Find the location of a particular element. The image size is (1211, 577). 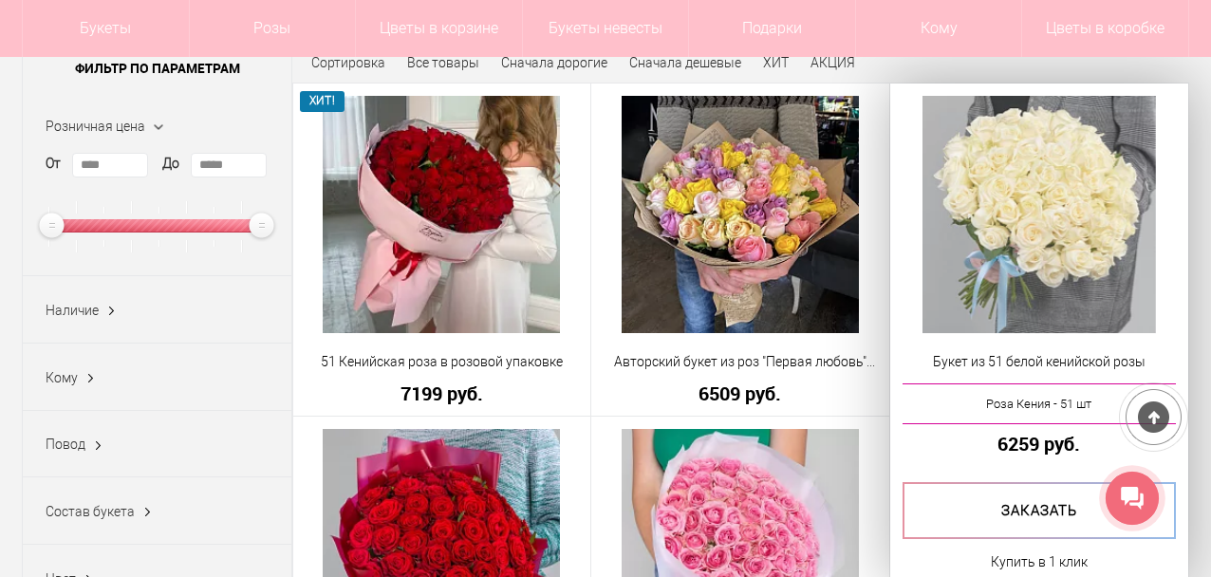

a: 51 Кенийская роза в розовой упаковке is located at coordinates (441, 362).